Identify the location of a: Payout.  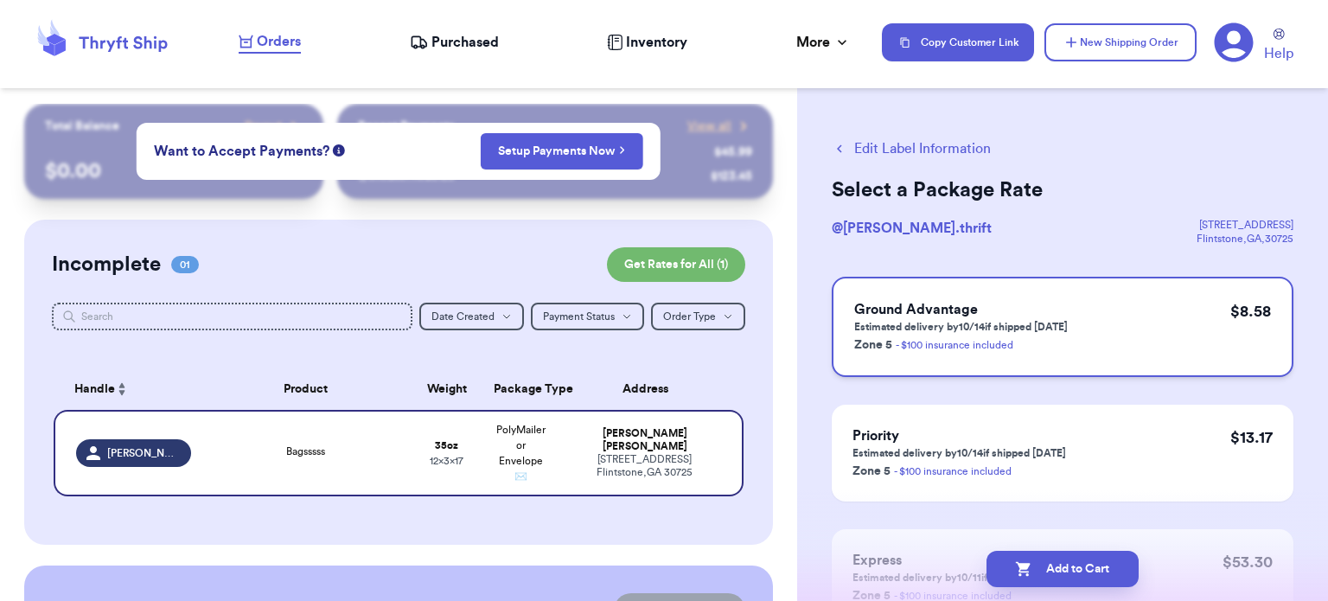
(273, 126).